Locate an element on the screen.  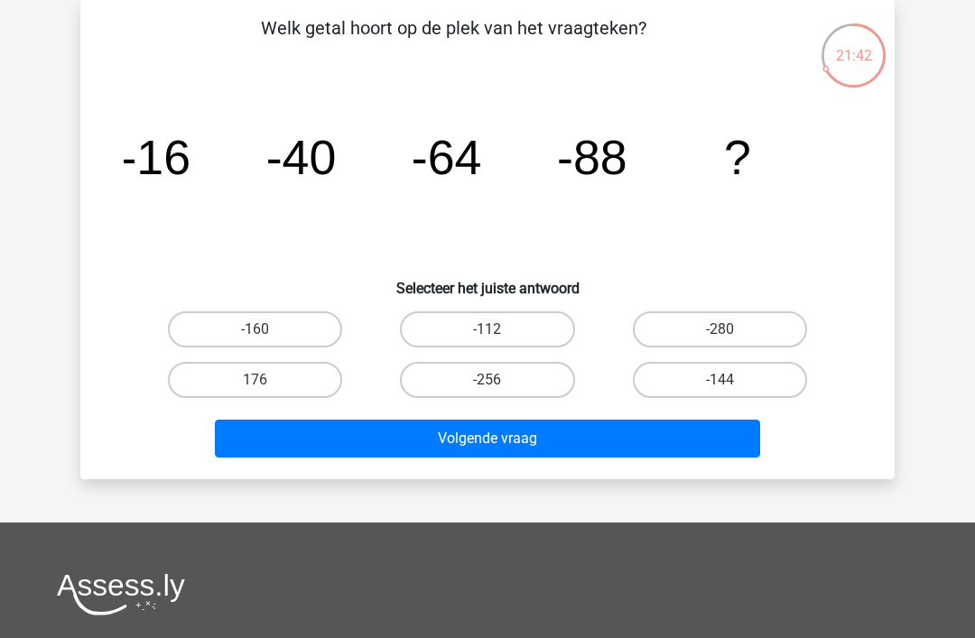
img: Assessly logo is located at coordinates (121, 594).